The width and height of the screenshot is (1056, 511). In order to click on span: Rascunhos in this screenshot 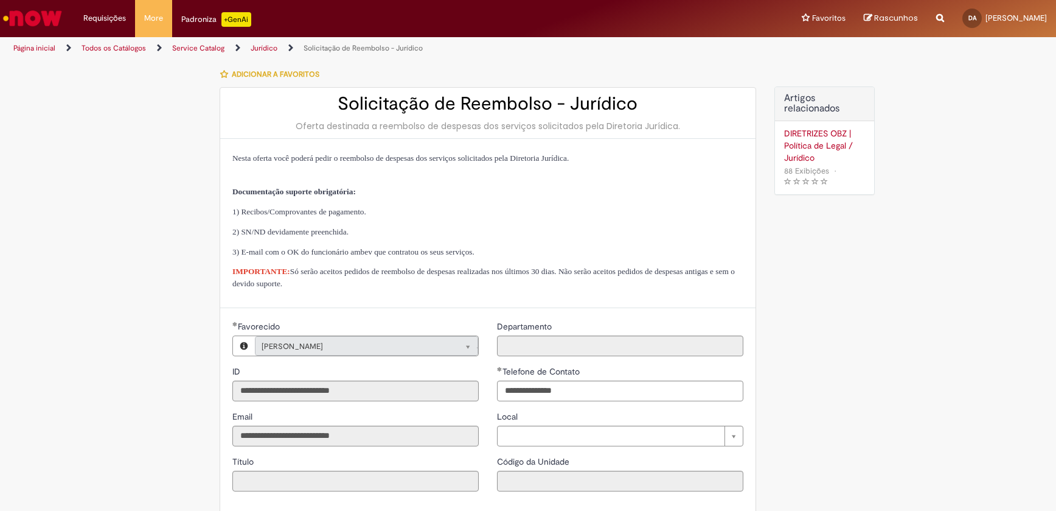, I will do `click(896, 18)`.